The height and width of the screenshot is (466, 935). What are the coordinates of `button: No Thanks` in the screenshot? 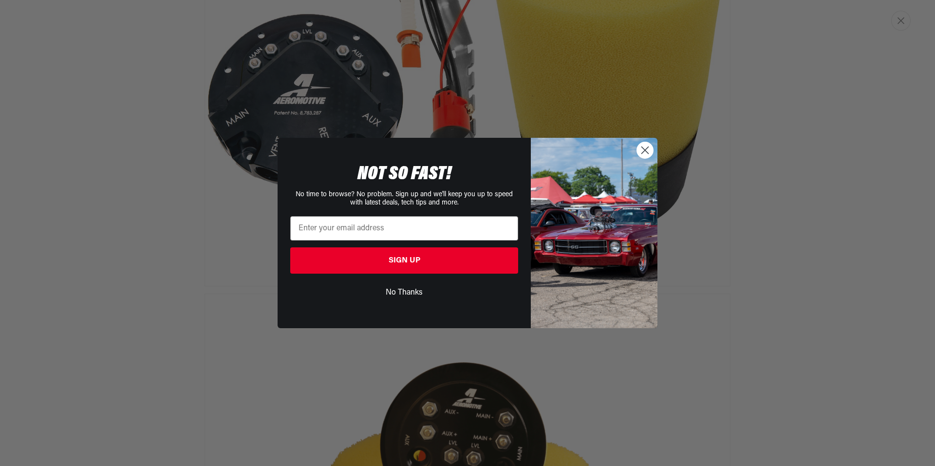 It's located at (404, 293).